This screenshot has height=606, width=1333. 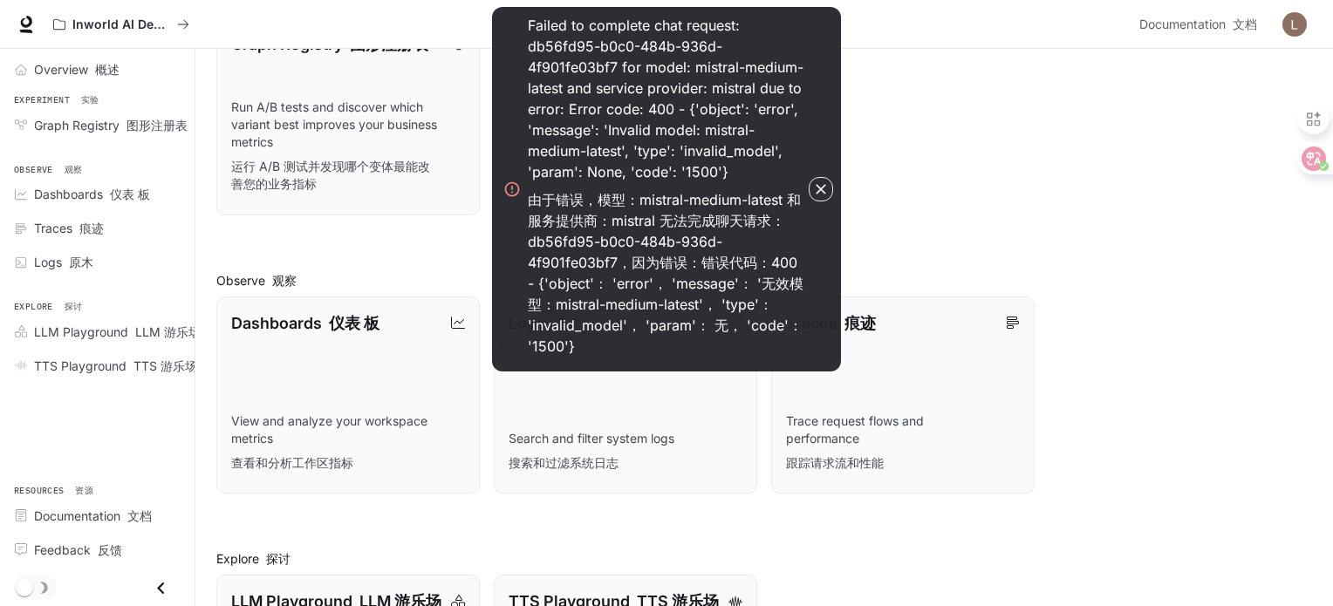 I want to click on button: Close drawer, so click(x=161, y=588).